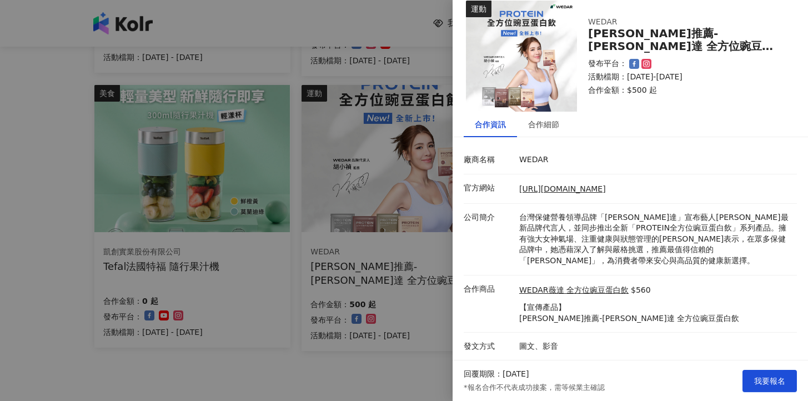 The image size is (808, 401). I want to click on p: WEDAR, so click(655, 160).